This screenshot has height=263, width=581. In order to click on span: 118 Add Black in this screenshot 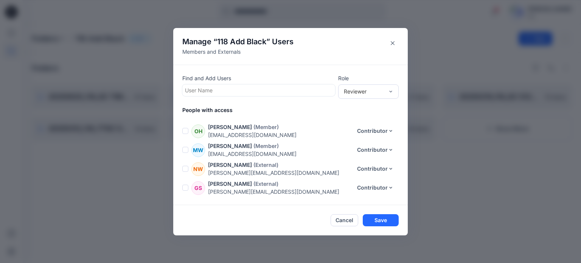, I will do `click(242, 42)`.